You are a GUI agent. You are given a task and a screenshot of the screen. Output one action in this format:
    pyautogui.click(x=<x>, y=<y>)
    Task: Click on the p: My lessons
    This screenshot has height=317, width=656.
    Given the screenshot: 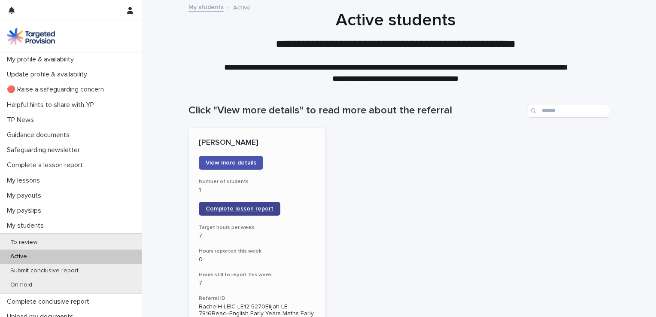 What is the action you would take?
    pyautogui.click(x=25, y=180)
    